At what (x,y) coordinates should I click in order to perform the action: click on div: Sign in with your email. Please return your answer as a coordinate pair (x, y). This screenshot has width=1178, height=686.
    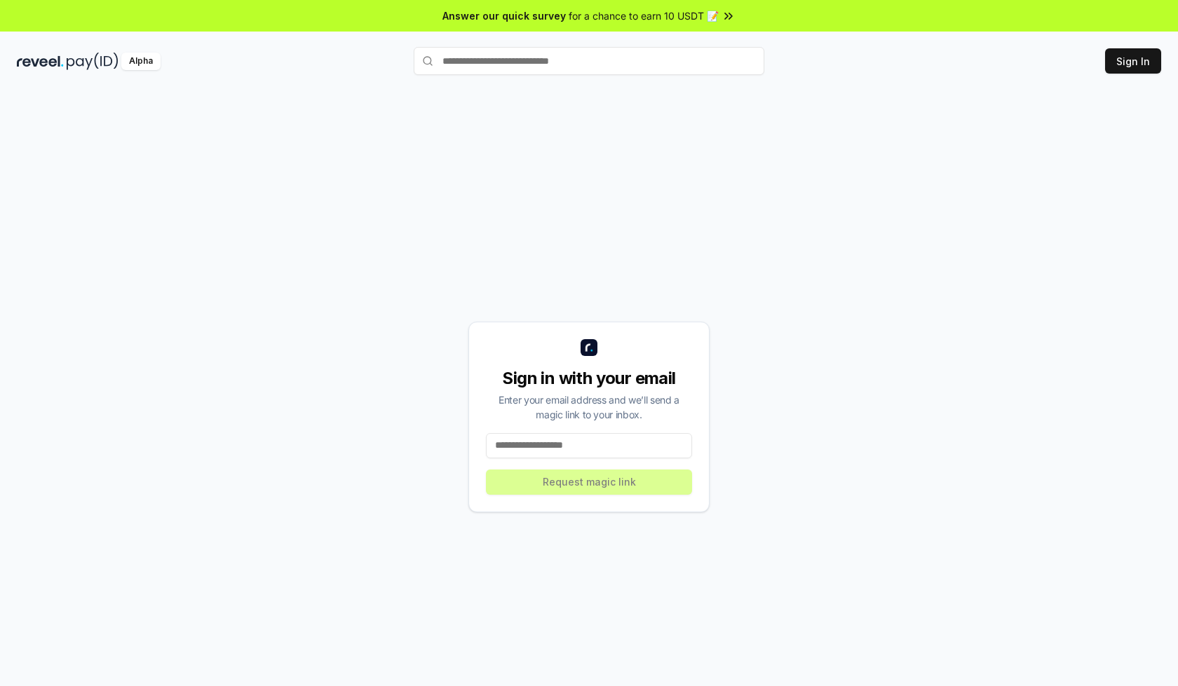
    Looking at the image, I should click on (589, 379).